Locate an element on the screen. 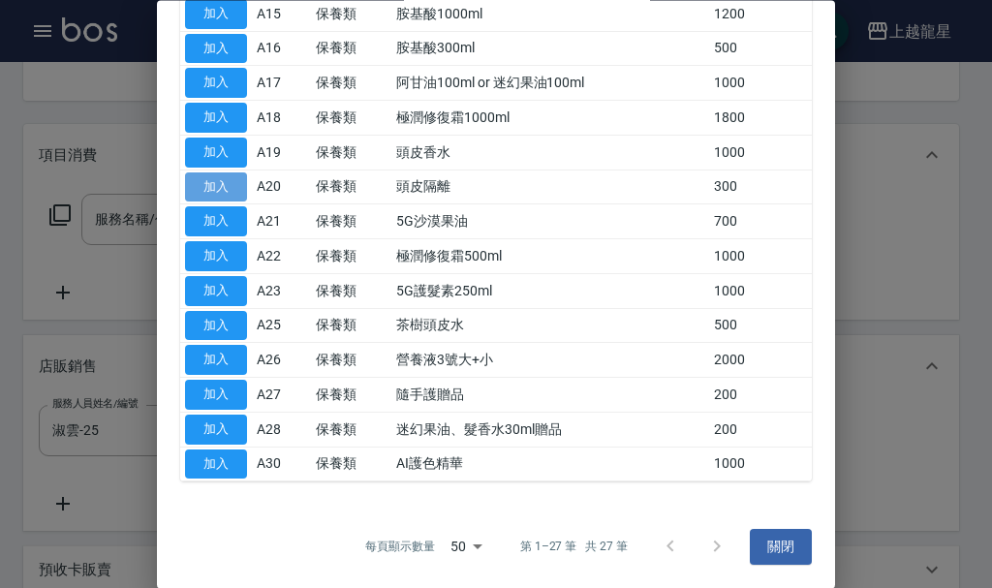 Image resolution: width=992 pixels, height=588 pixels. td: 700 is located at coordinates (760, 222).